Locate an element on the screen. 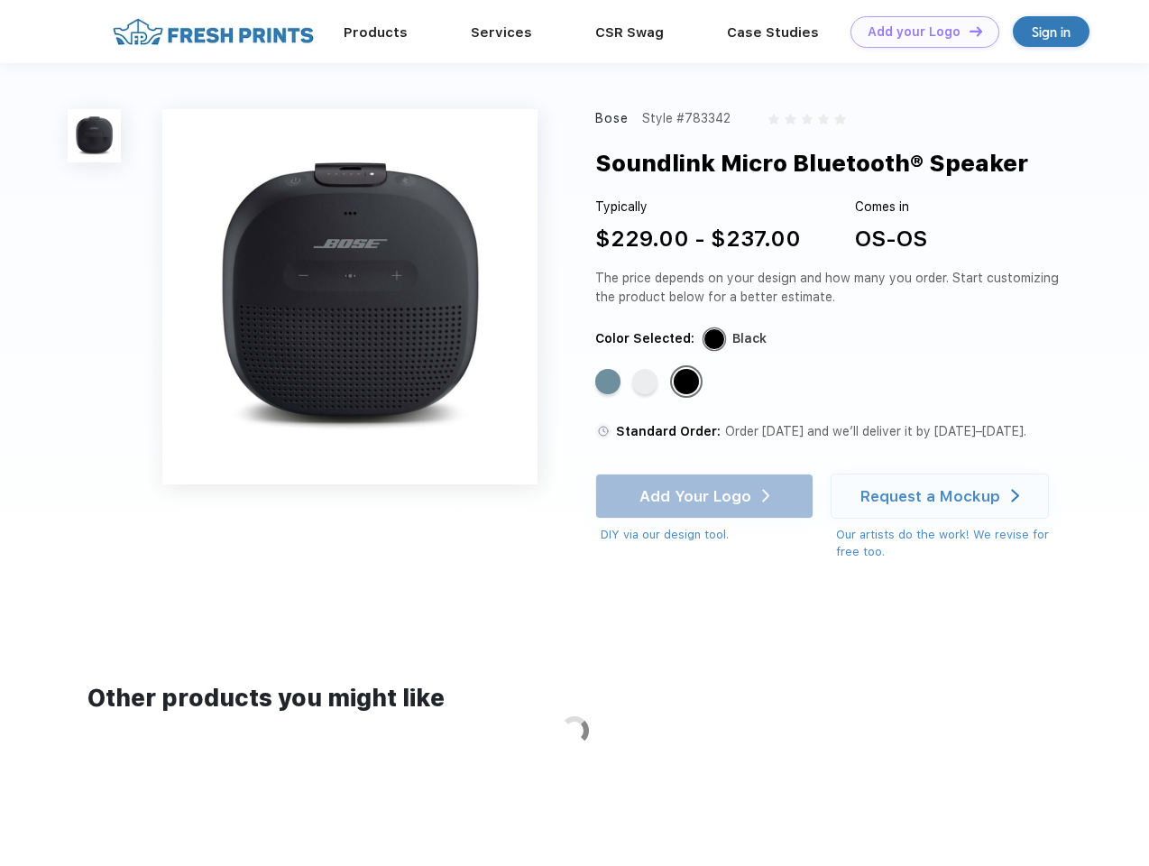 The height and width of the screenshot is (866, 1149). div: Other products you might like is located at coordinates (574, 698).